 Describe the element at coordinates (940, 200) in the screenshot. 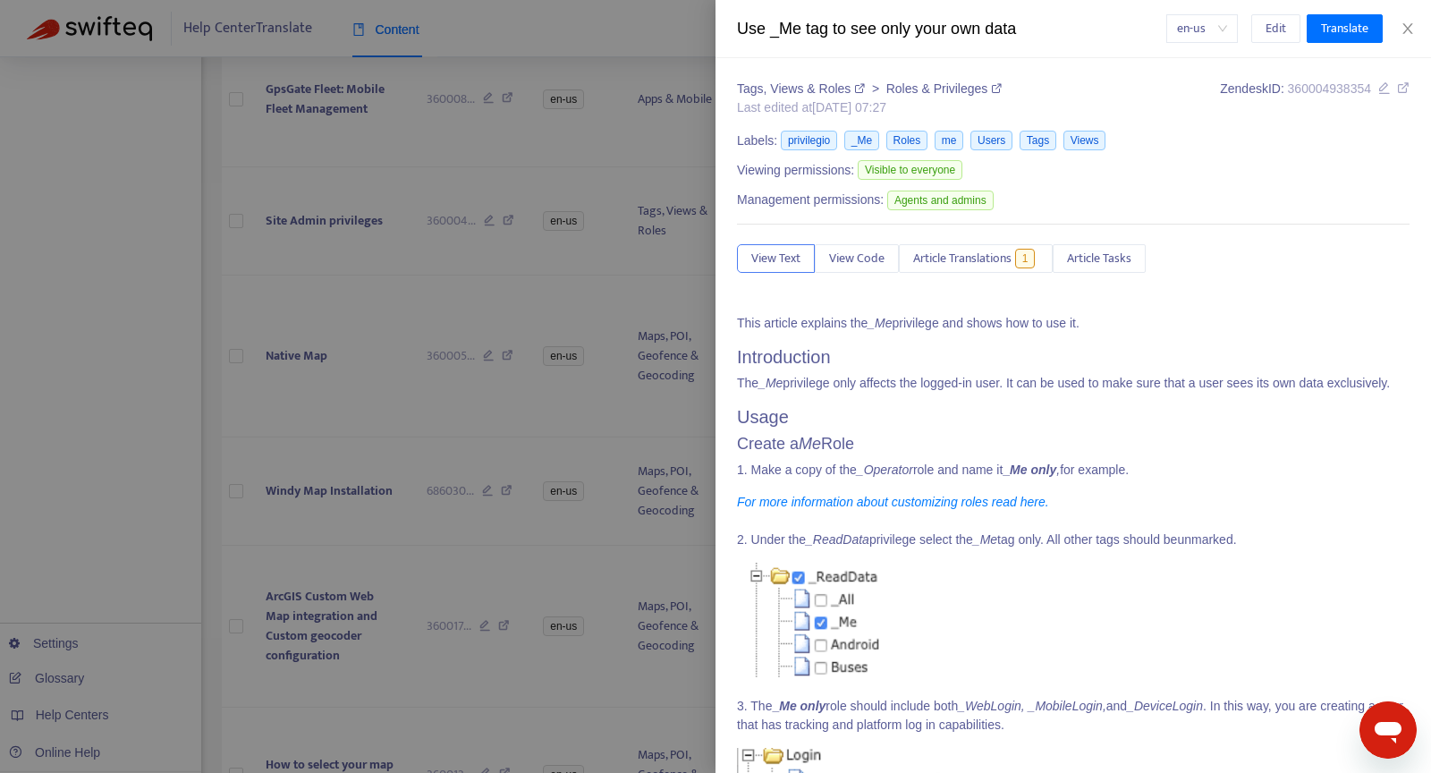

I see `span: Agents and admins` at that location.